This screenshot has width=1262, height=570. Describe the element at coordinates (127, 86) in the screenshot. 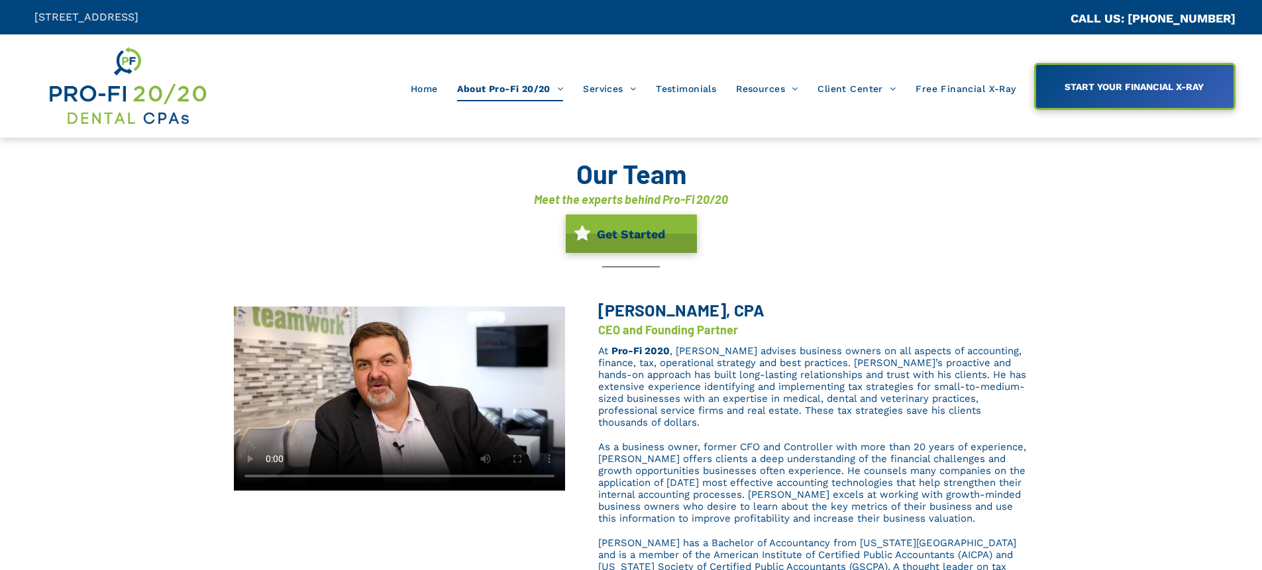

I see `img: Get Dental CPA Consulting, Bookkeeping, & Bank Loans` at that location.